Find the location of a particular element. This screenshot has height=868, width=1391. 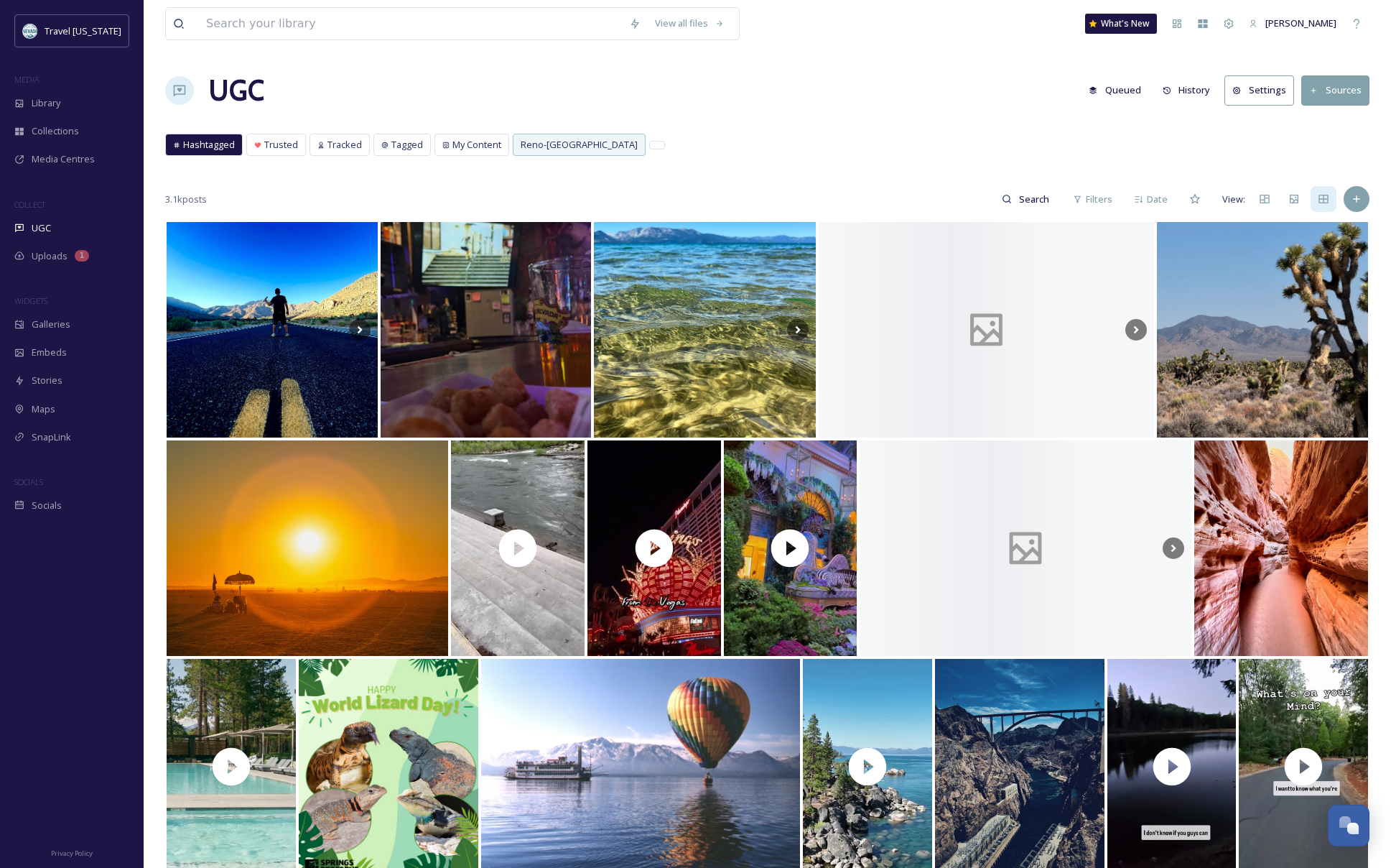

a: History is located at coordinates (1191, 90).